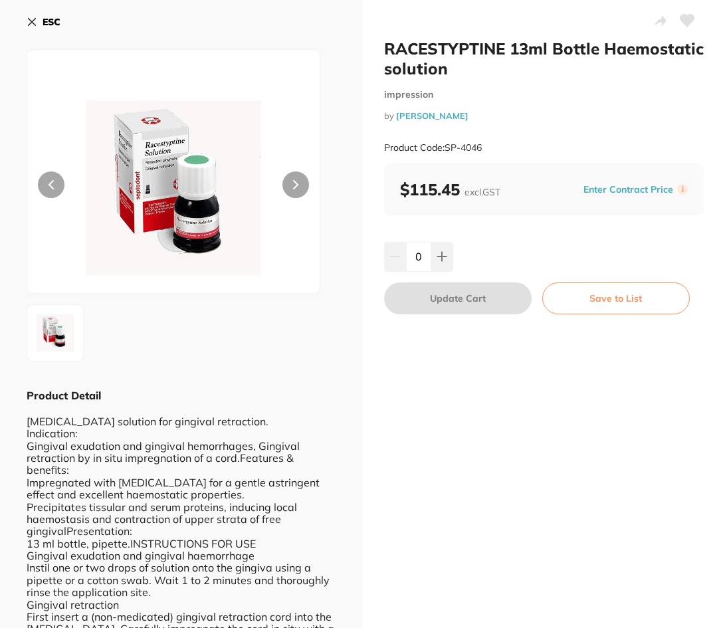 The width and height of the screenshot is (725, 628). I want to click on button: ESC, so click(43, 22).